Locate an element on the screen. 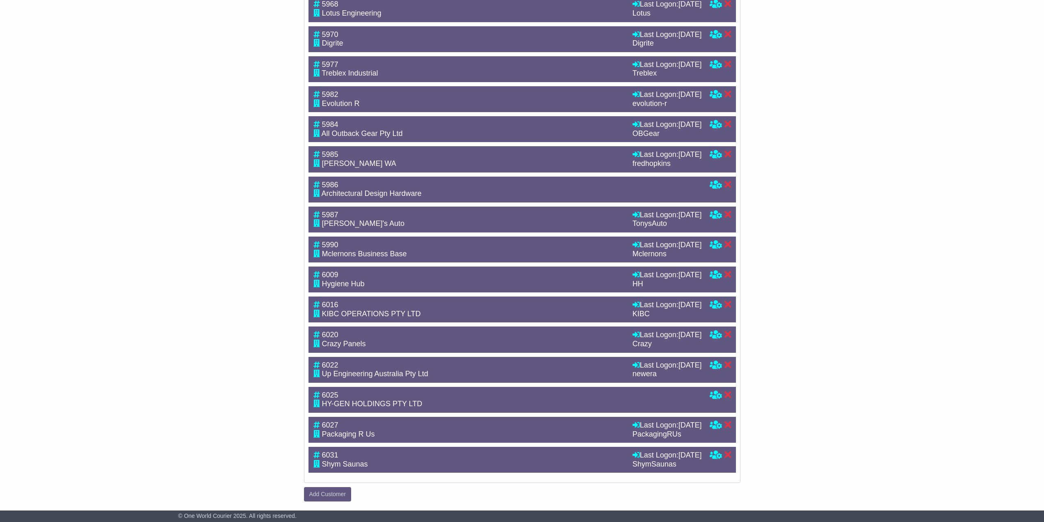 The width and height of the screenshot is (1044, 522). div: OBGear is located at coordinates (667, 134).